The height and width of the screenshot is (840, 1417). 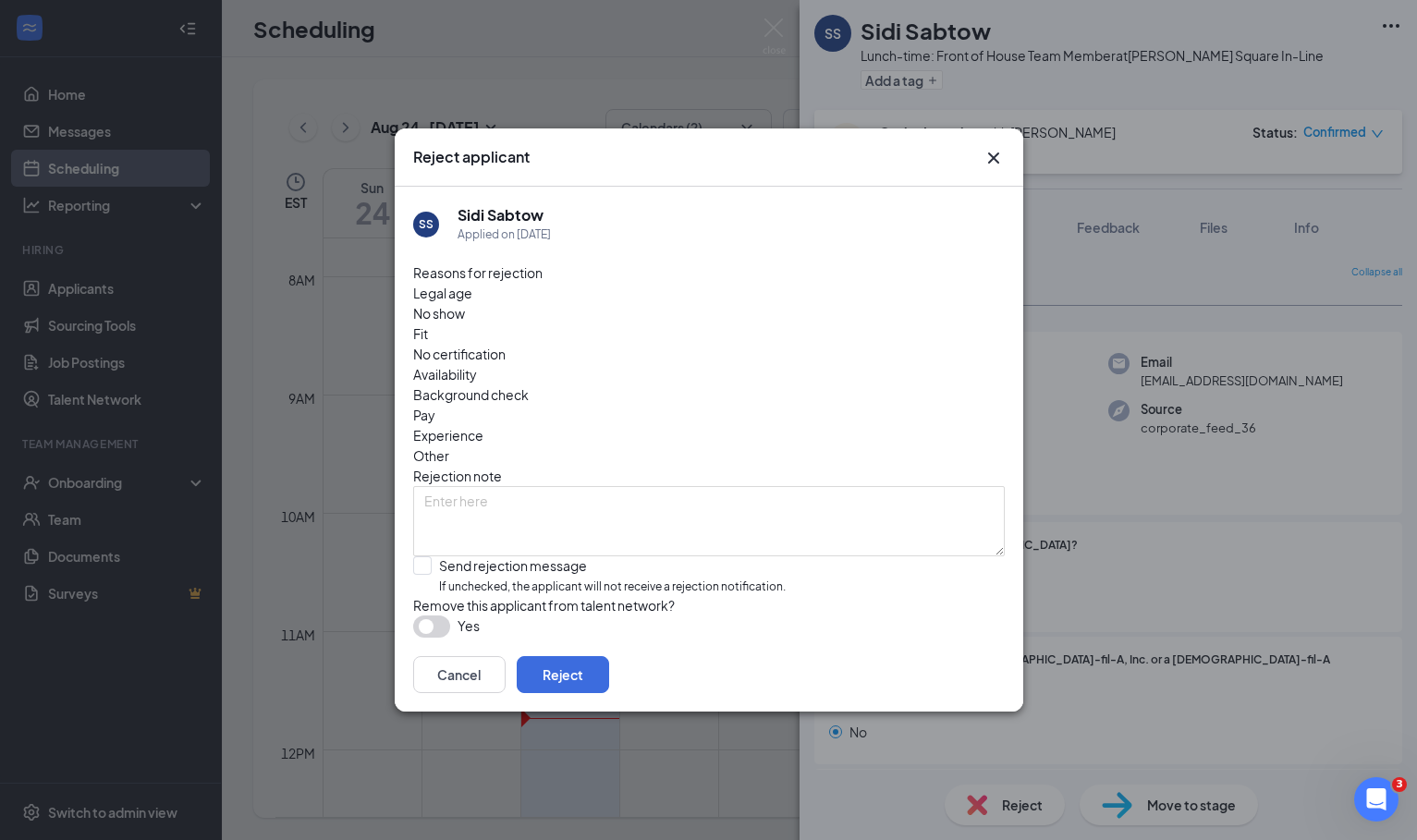 I want to click on span: No show, so click(x=439, y=313).